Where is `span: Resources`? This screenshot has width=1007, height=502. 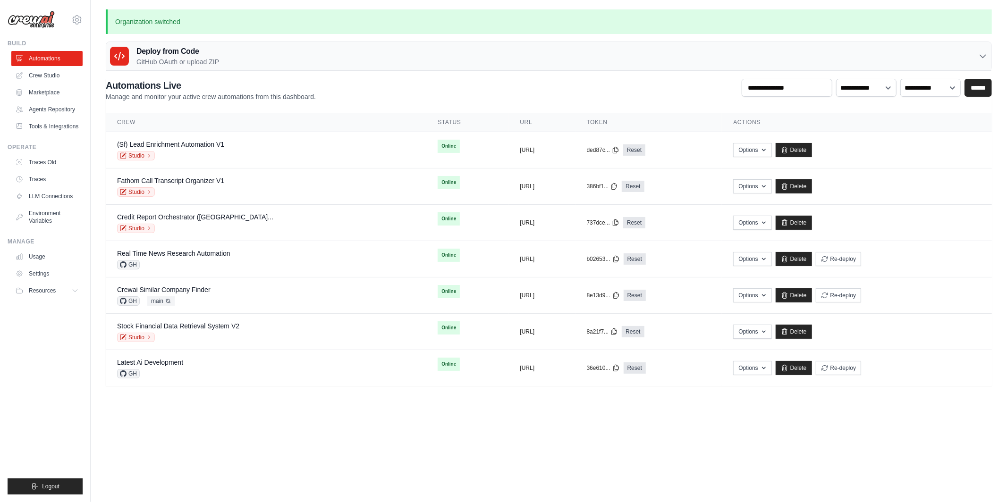
span: Resources is located at coordinates (42, 291).